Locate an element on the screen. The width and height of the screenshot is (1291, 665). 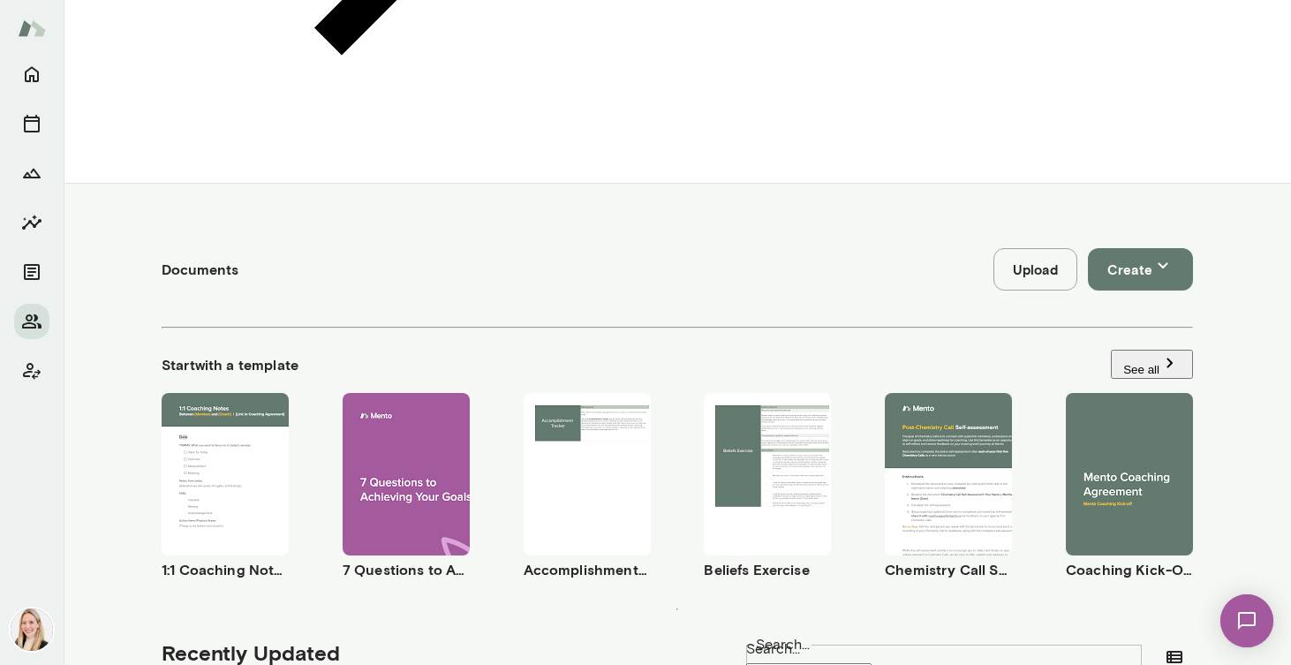
button: See all is located at coordinates (1151, 364).